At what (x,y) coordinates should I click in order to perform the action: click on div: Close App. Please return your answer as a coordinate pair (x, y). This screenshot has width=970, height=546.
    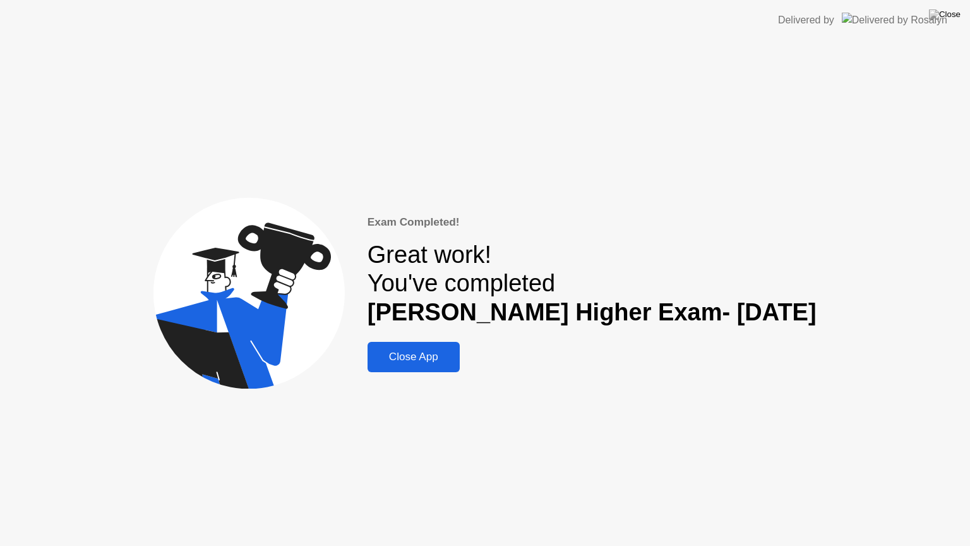
    Looking at the image, I should click on (414, 357).